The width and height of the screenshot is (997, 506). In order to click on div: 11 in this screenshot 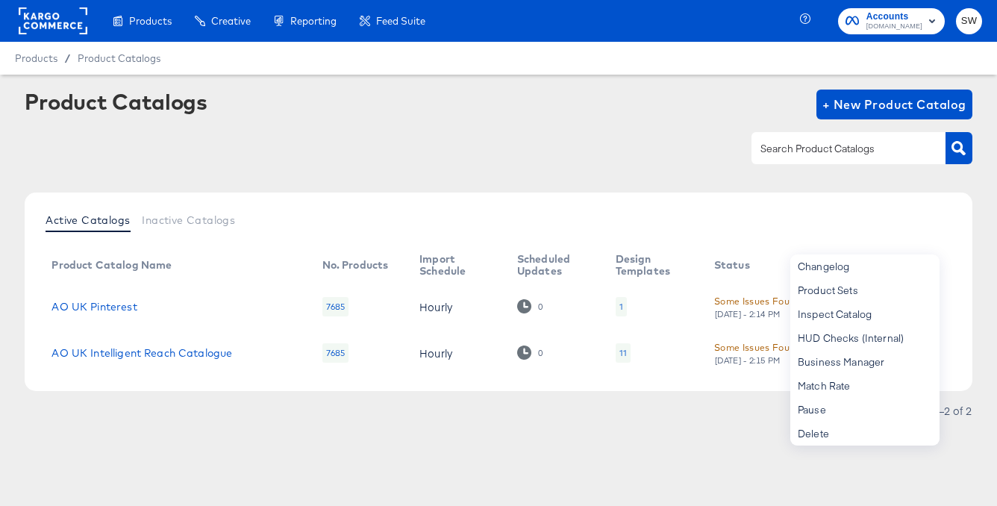, I will do `click(623, 353)`.